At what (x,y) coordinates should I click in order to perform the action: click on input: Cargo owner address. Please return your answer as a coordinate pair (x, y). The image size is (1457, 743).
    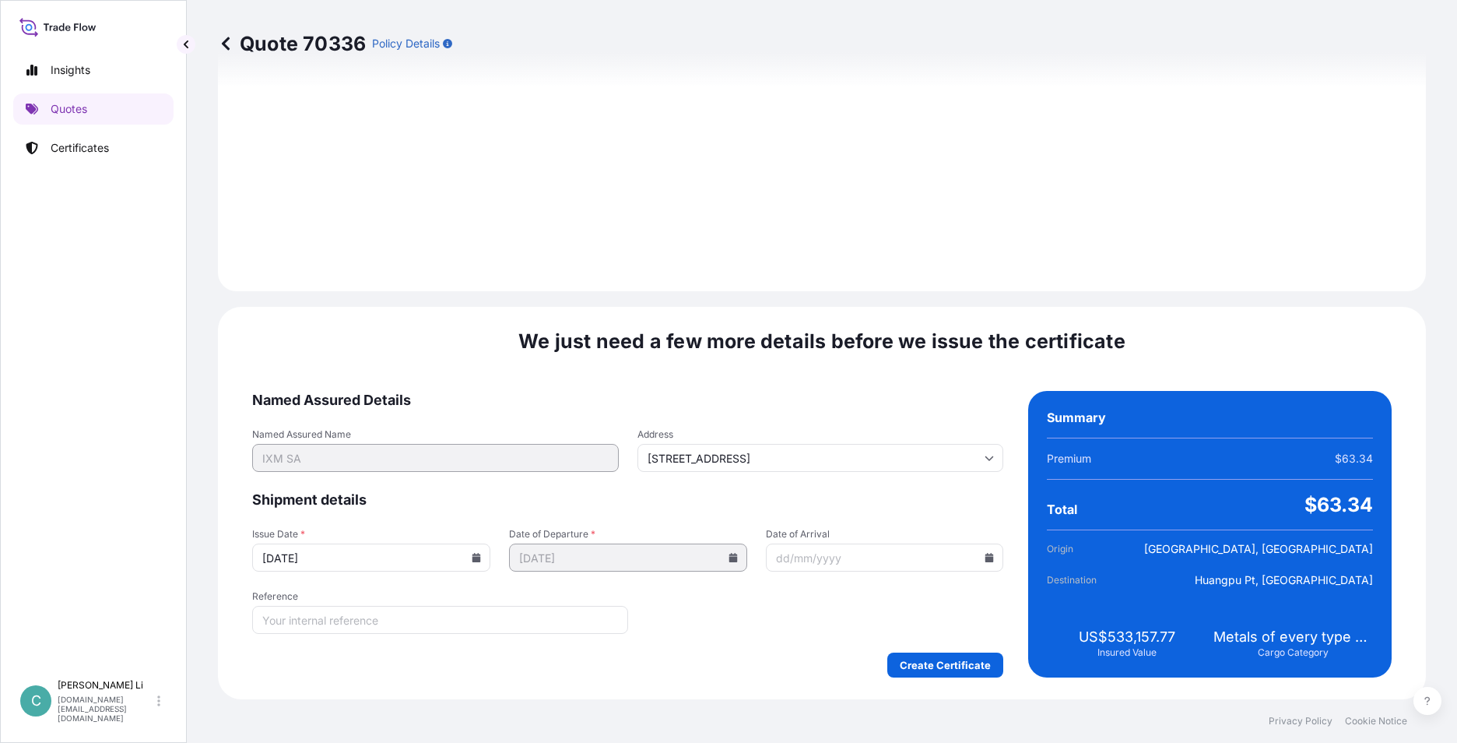
    Looking at the image, I should click on (820, 458).